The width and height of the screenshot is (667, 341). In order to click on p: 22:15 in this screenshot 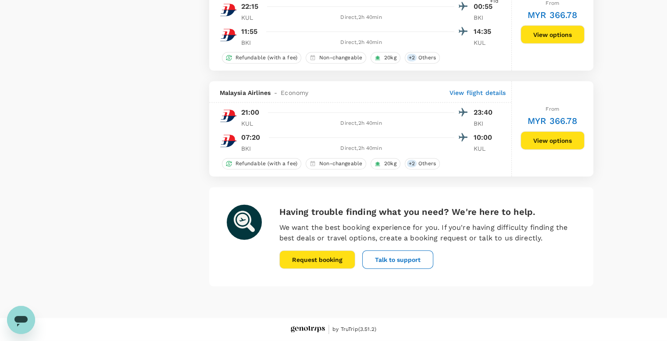, I will do `click(250, 7)`.